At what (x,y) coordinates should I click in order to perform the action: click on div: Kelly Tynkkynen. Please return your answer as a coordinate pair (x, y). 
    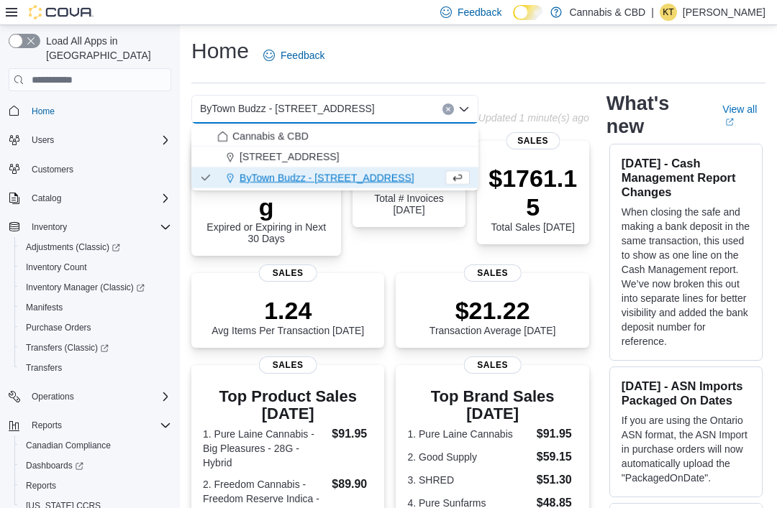
    Looking at the image, I should click on (668, 12).